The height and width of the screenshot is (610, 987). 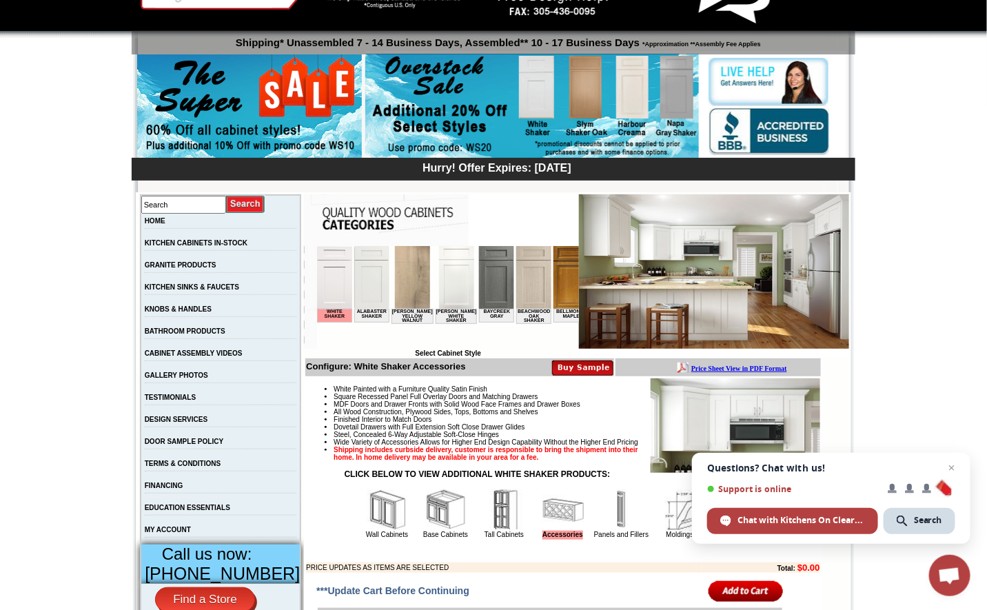 I want to click on a: Panels and Fillers, so click(x=621, y=534).